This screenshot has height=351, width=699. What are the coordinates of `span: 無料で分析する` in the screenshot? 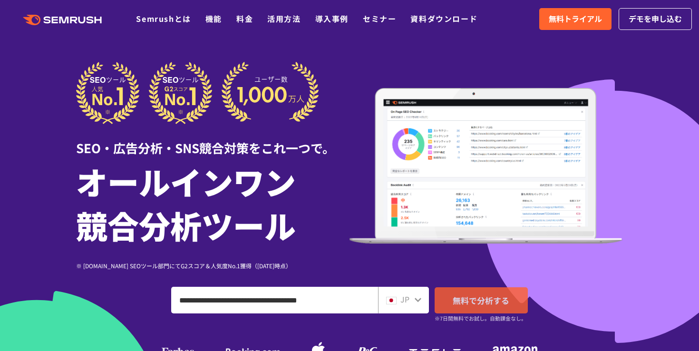 It's located at (481, 300).